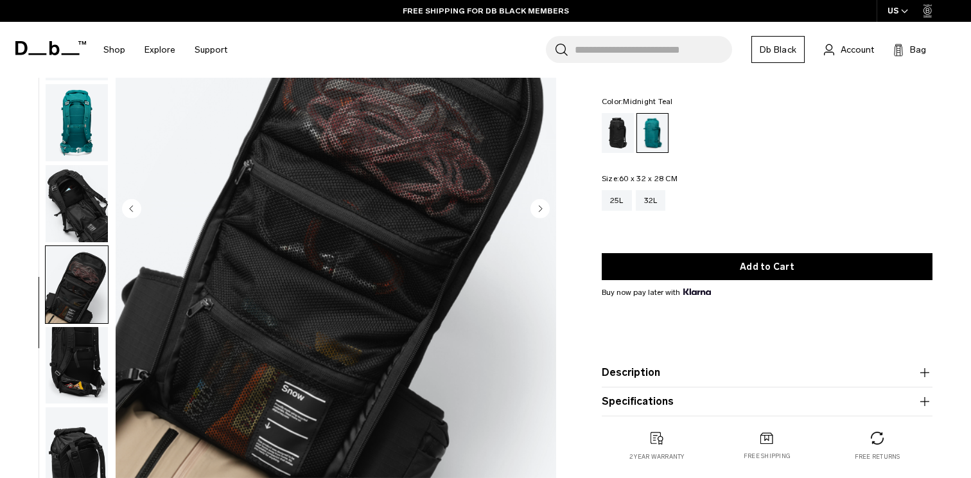  I want to click on button: Bag, so click(909, 49).